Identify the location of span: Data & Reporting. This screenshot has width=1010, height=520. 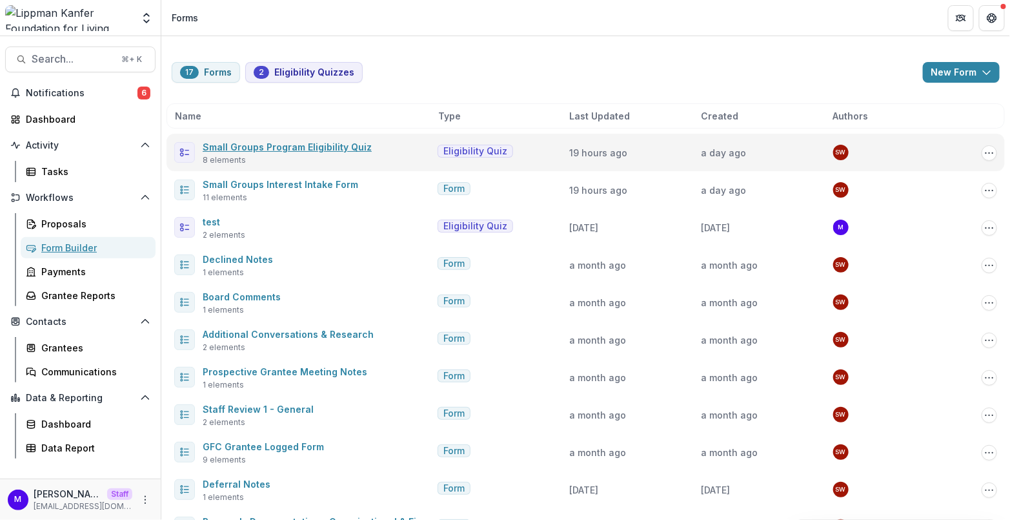
(80, 398).